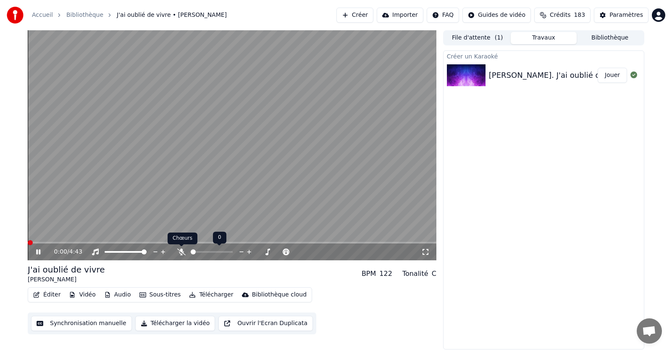  Describe the element at coordinates (76, 252) in the screenshot. I see `span: 4:43` at that location.